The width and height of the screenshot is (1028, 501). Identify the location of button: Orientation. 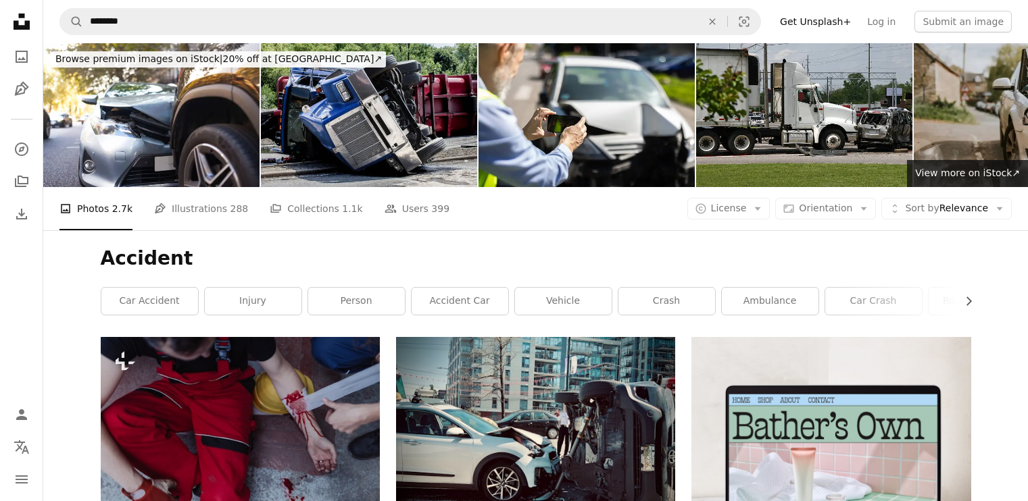
(825, 209).